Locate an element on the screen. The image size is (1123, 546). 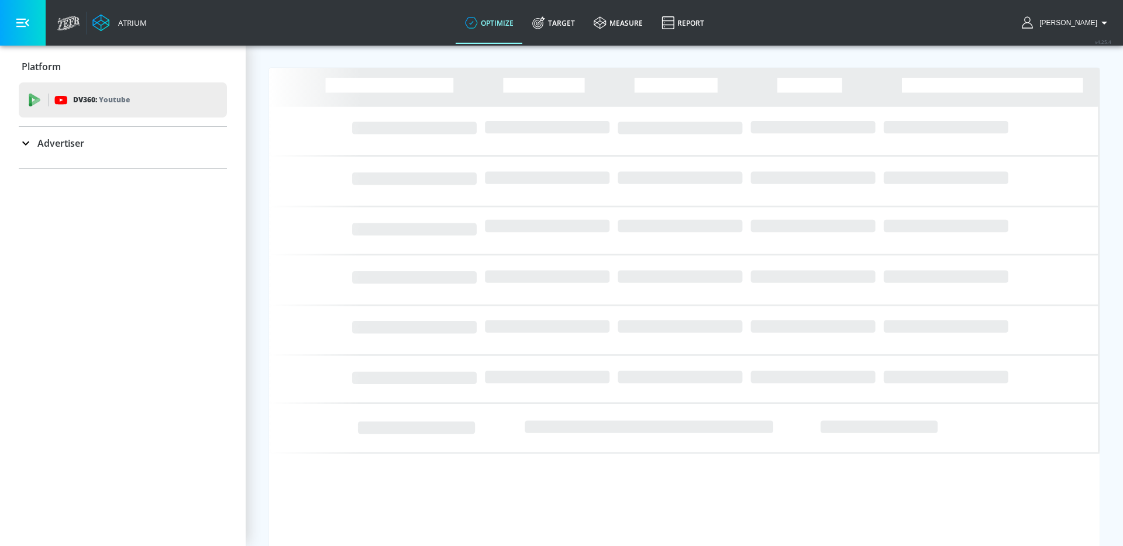
p: DV360: is located at coordinates (101, 100).